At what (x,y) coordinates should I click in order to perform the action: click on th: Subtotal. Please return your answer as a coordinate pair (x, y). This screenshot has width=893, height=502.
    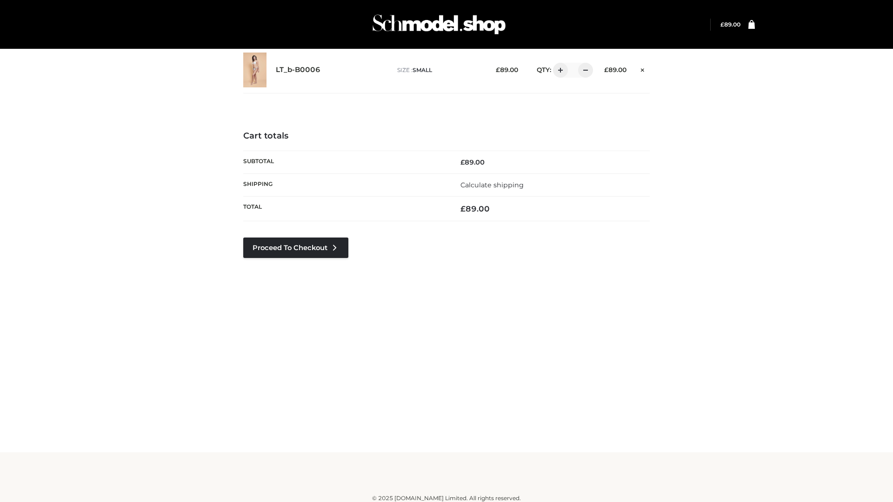
    Looking at the image, I should click on (345, 162).